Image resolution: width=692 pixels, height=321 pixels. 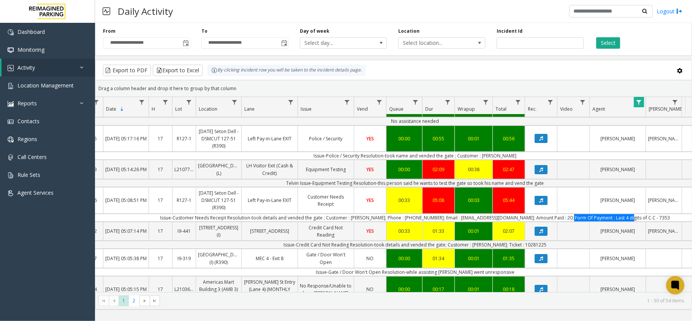 What do you see at coordinates (184, 289) in the screenshot?
I see `a: L21036901` at bounding box center [184, 289].